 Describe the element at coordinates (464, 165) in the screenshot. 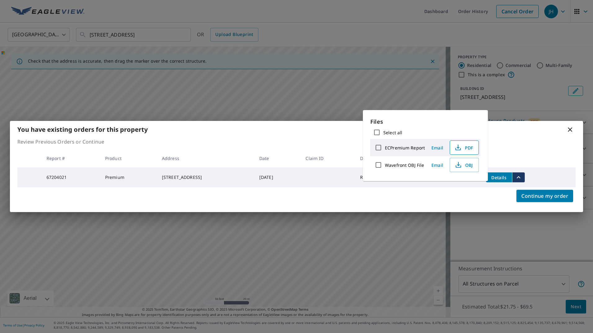

I see `span: OBJ` at that location.